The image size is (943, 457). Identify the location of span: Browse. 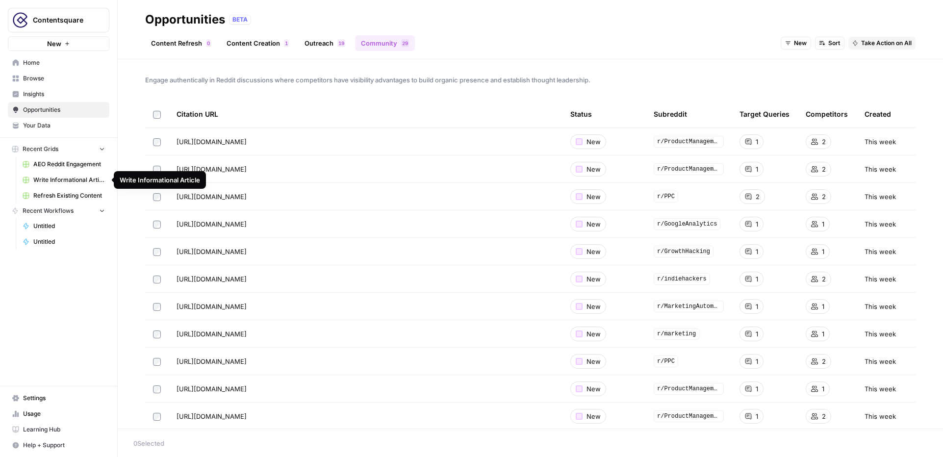
(64, 78).